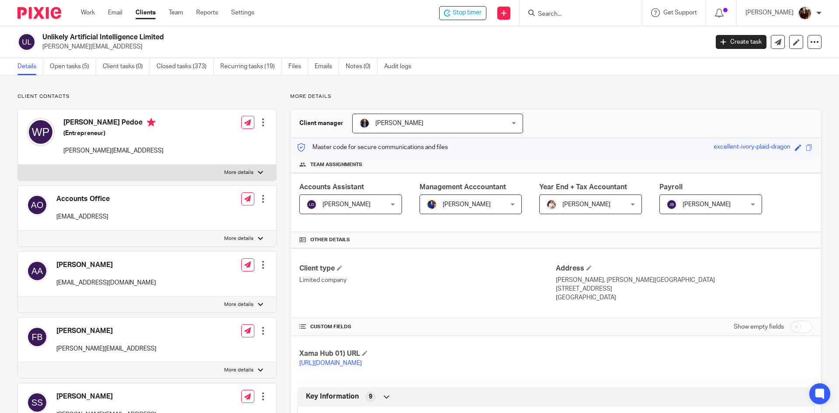 The image size is (839, 413). Describe the element at coordinates (176, 13) in the screenshot. I see `a: Team` at that location.